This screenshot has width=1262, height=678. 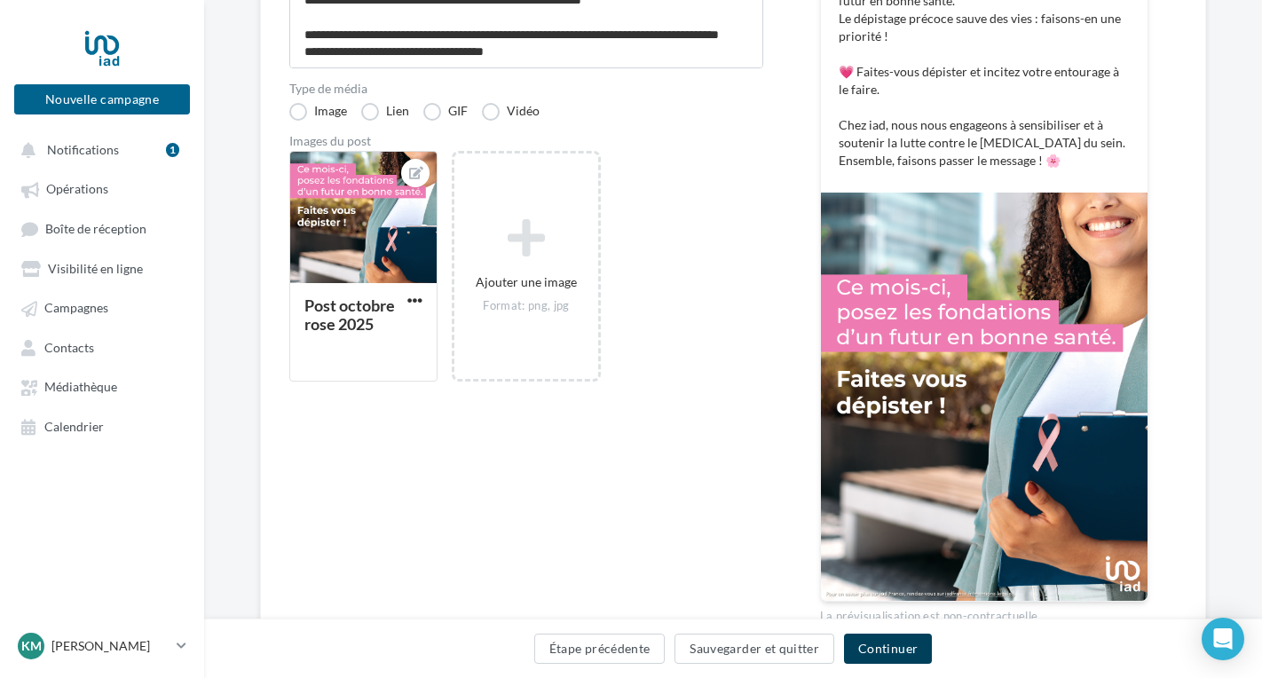 I want to click on span: Visibilité en ligne, so click(x=95, y=268).